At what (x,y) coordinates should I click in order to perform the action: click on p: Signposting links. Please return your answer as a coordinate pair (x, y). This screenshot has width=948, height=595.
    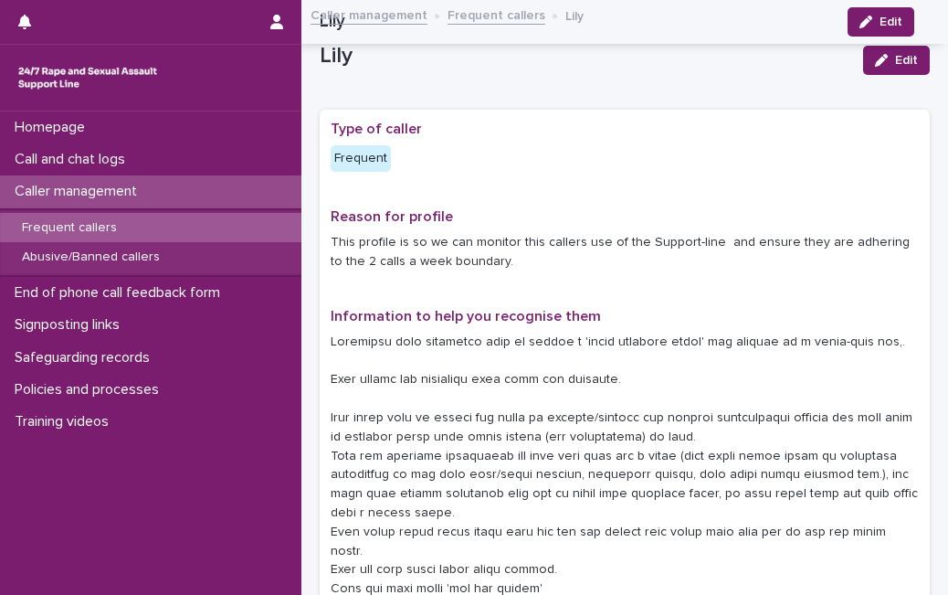
    Looking at the image, I should click on (70, 324).